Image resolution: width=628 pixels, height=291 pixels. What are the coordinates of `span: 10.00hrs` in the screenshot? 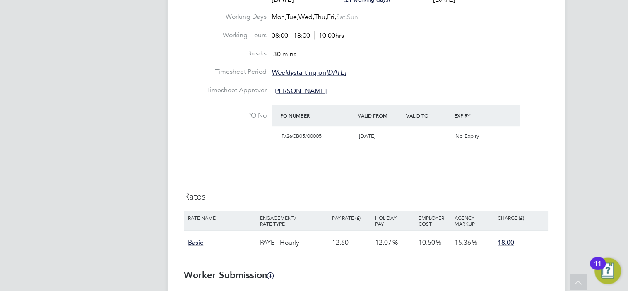 It's located at (330, 36).